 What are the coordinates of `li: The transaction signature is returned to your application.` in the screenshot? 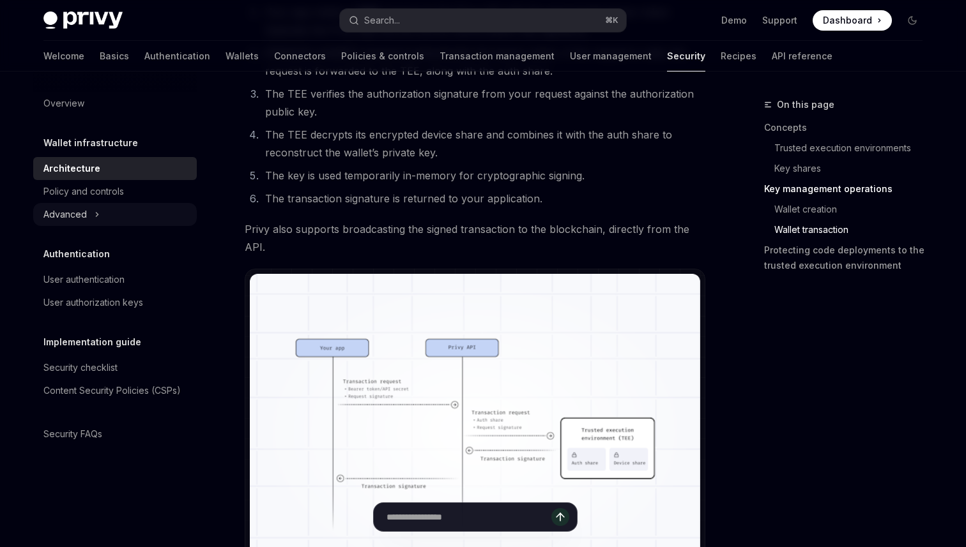 It's located at (483, 199).